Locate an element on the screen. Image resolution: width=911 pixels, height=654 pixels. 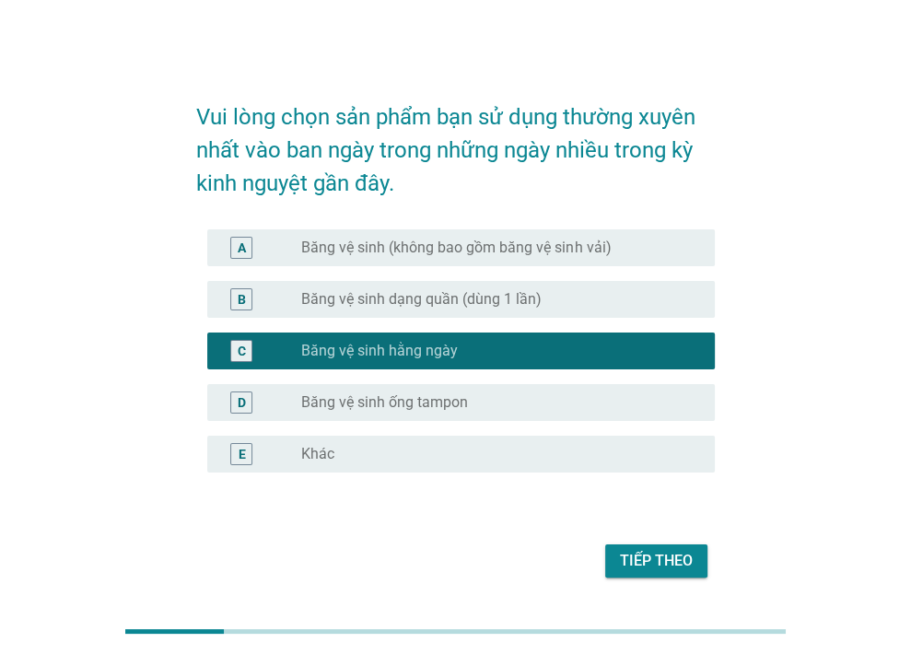
label: Băng vệ sinh hằng ngày is located at coordinates (379, 351).